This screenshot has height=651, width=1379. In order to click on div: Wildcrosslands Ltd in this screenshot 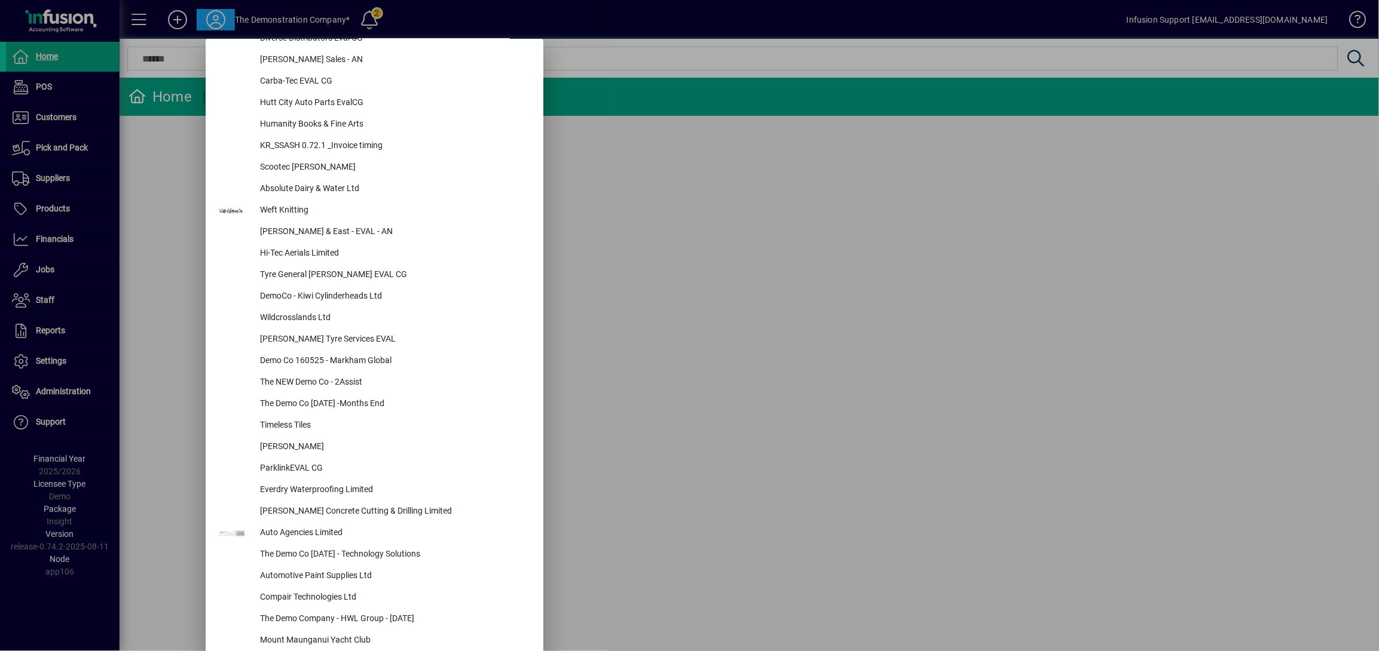, I will do `click(394, 319)`.